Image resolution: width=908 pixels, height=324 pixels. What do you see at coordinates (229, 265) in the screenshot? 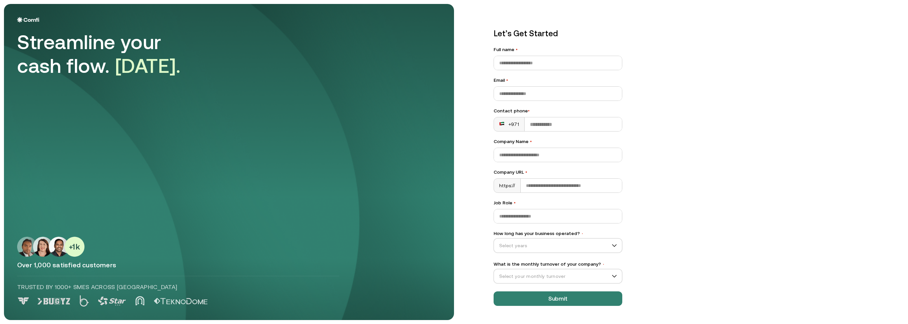
I see `p: Over 1,000 satisfied customers` at bounding box center [229, 265].